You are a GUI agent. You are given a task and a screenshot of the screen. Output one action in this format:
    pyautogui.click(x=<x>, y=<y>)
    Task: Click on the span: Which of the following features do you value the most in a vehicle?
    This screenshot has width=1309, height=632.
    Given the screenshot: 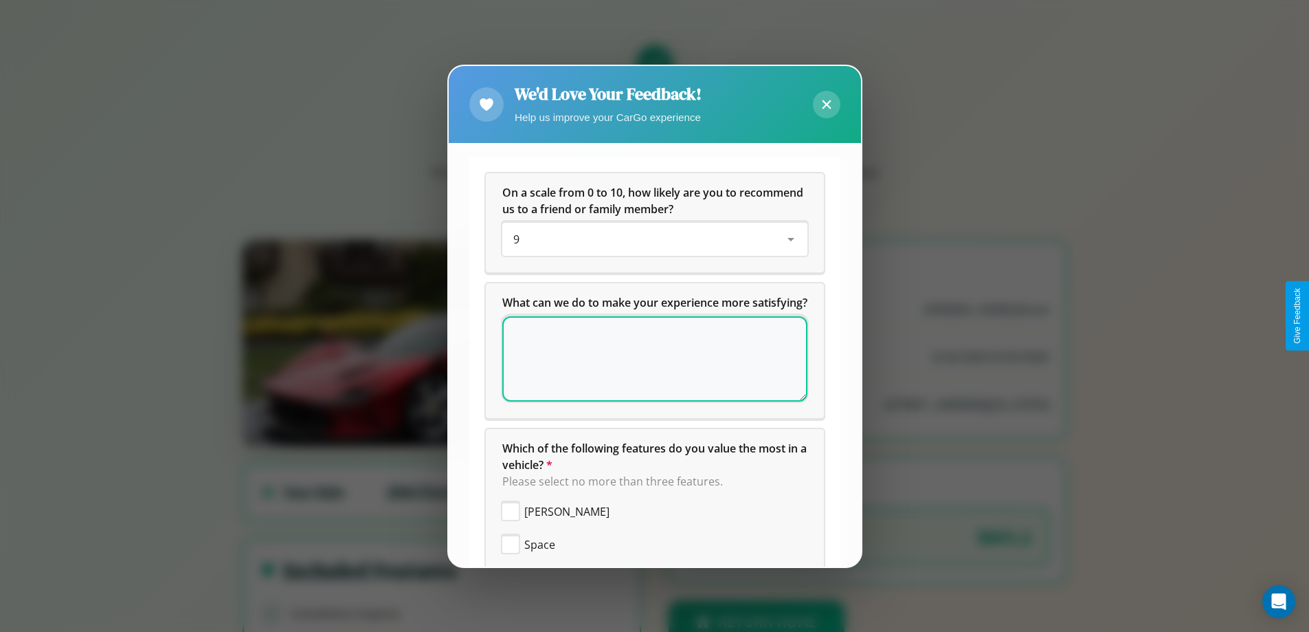 What is the action you would take?
    pyautogui.click(x=656, y=456)
    